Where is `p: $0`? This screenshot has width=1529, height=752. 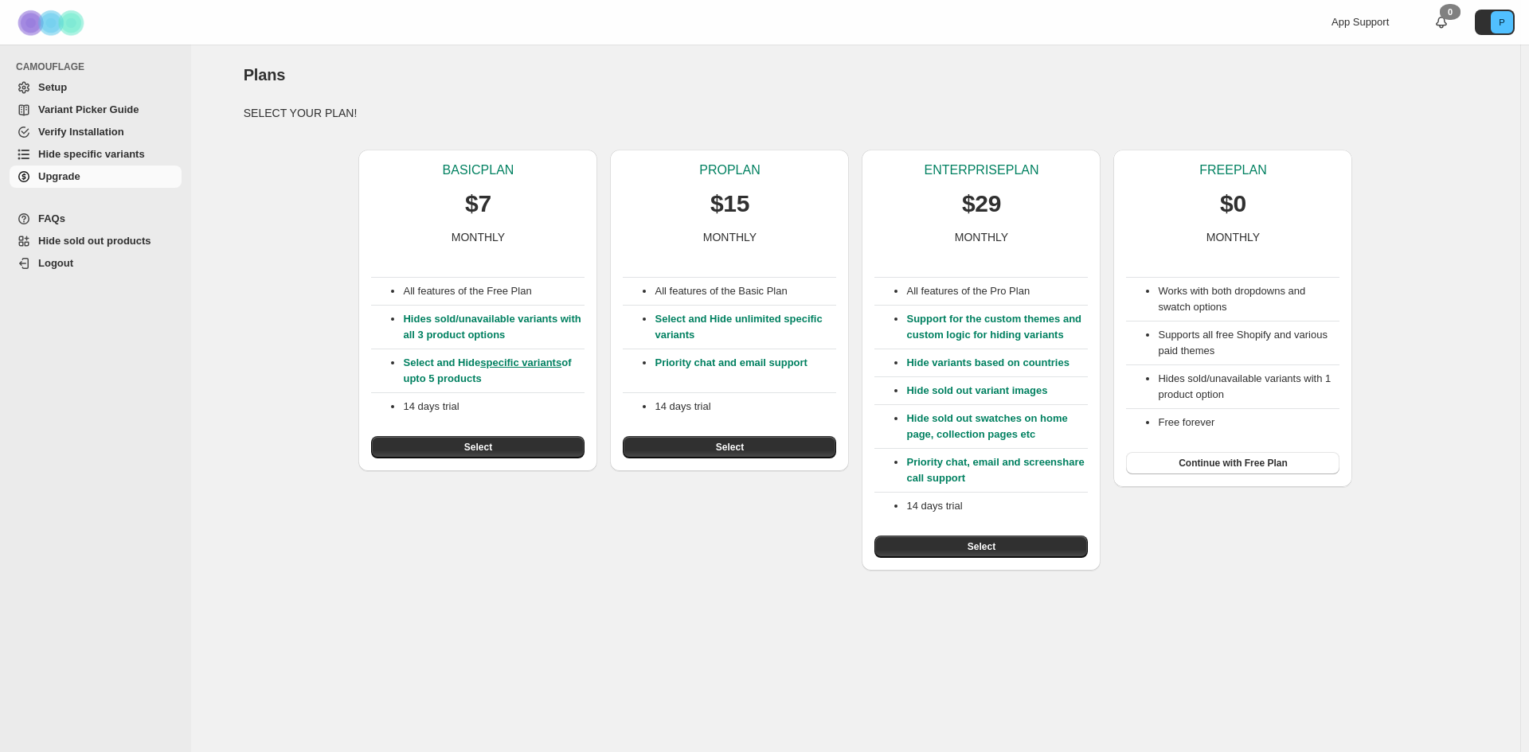
p: $0 is located at coordinates (1233, 204).